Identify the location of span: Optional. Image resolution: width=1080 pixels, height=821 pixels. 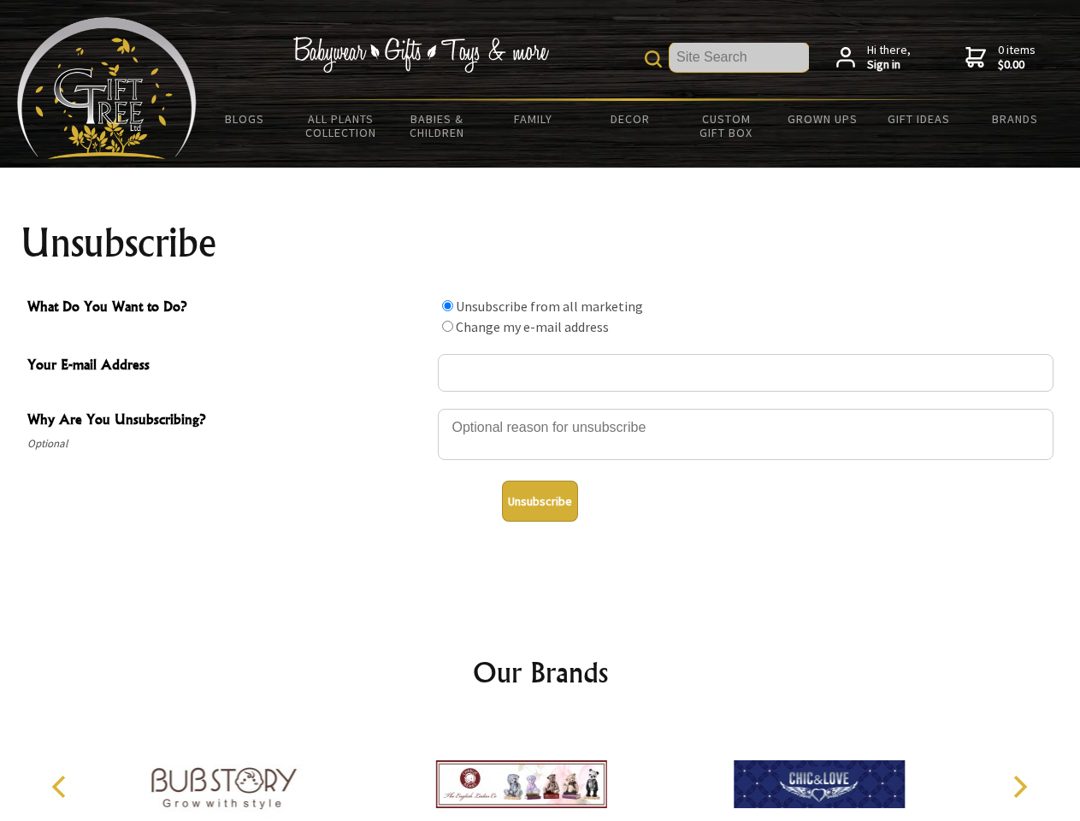
(228, 444).